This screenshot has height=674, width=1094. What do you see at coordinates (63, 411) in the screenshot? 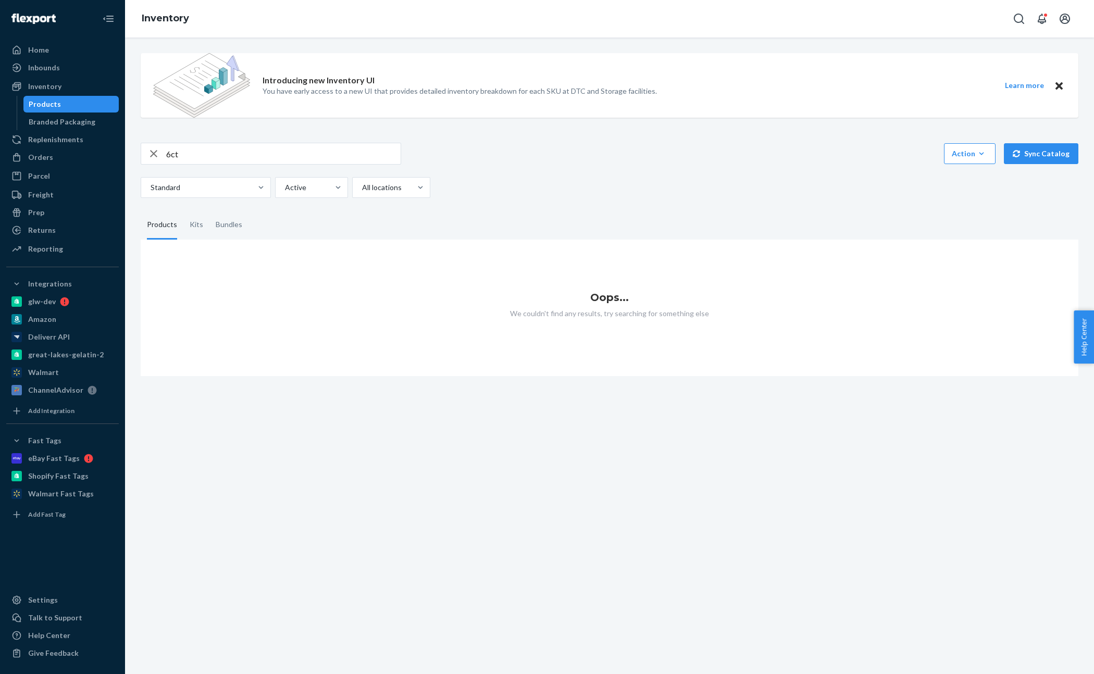
I see `a: Add Integration` at bounding box center [63, 411].